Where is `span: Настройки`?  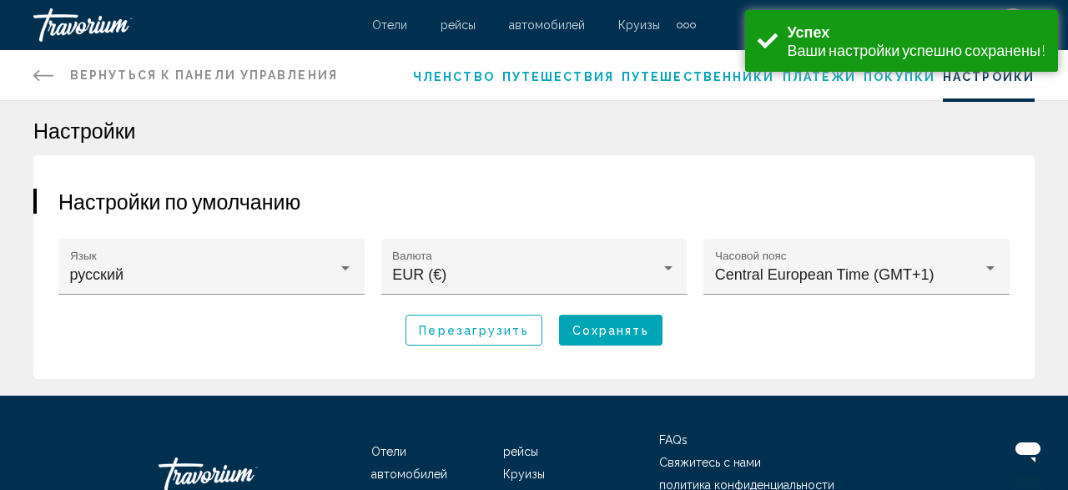 span: Настройки is located at coordinates (988, 77).